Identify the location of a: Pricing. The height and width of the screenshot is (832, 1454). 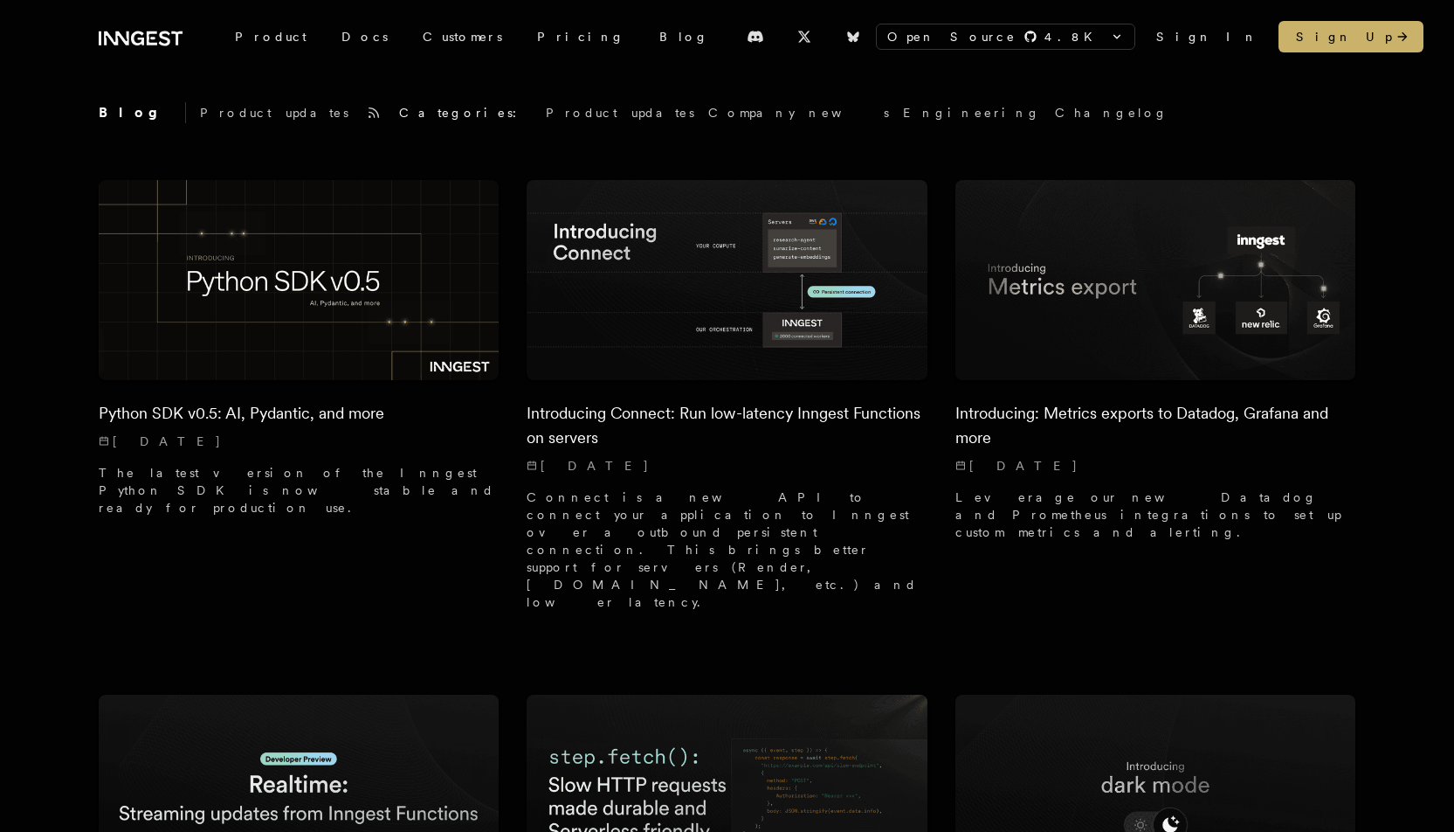
(581, 37).